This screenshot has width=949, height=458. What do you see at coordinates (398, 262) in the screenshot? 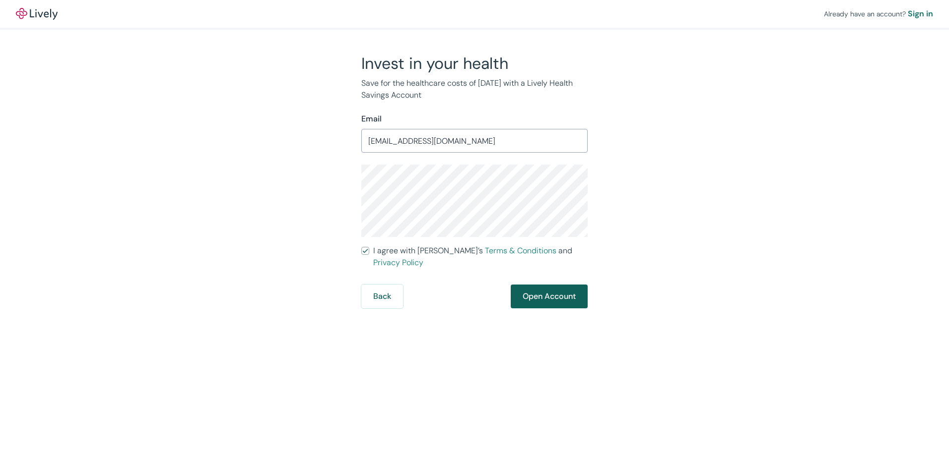
I see `a: Privacy Policy` at bounding box center [398, 262].